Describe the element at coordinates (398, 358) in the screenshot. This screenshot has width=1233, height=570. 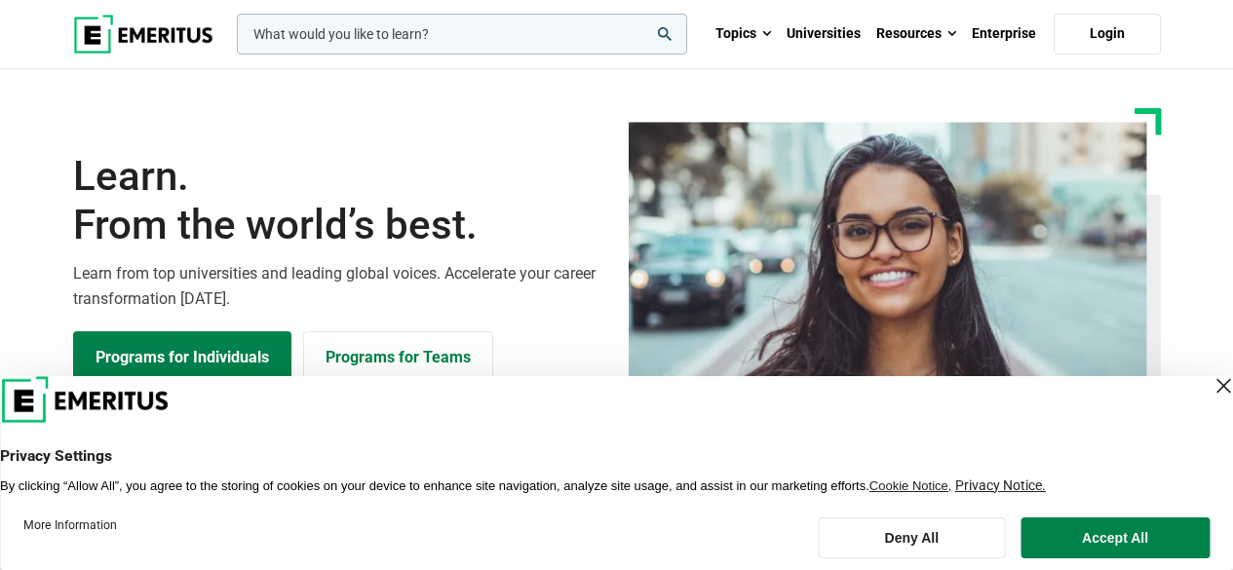
I see `a: Explore for Business` at that location.